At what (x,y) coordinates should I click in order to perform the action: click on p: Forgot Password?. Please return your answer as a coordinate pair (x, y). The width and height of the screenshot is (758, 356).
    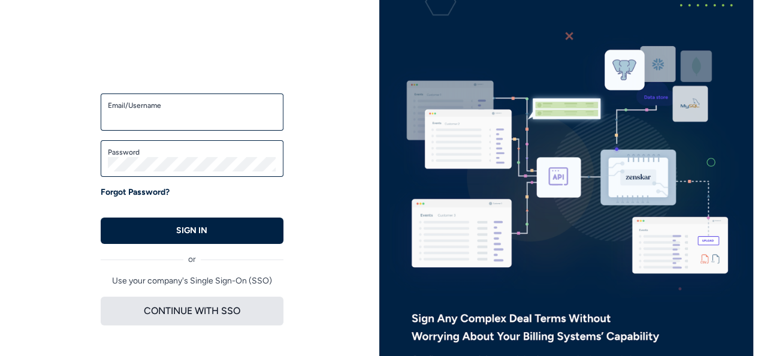
    Looking at the image, I should click on (135, 192).